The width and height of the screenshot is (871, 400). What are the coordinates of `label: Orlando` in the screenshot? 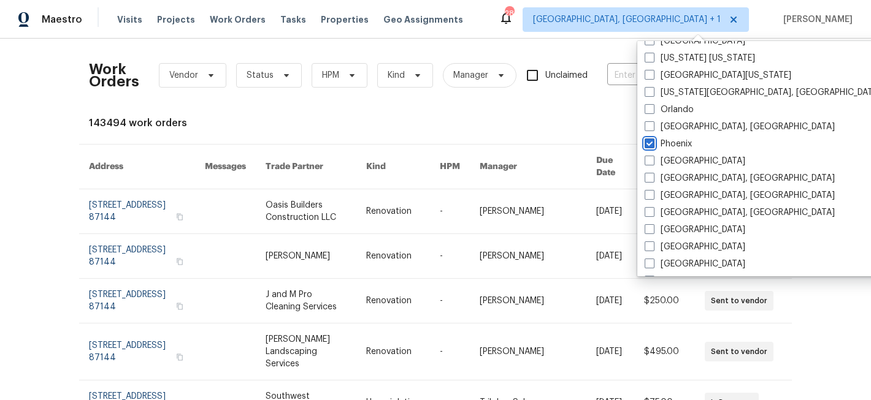 It's located at (669, 110).